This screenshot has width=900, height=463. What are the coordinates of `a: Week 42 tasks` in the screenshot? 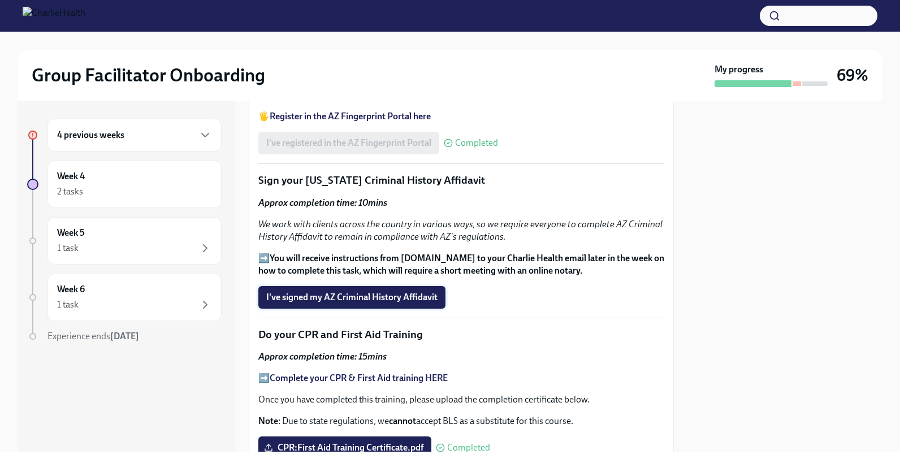 It's located at (124, 184).